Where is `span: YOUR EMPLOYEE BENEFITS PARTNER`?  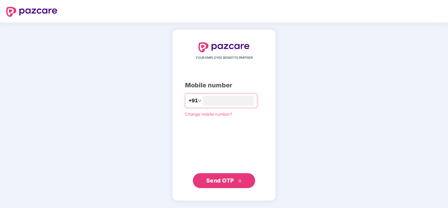 span: YOUR EMPLOYEE BENEFITS PARTNER is located at coordinates (224, 58).